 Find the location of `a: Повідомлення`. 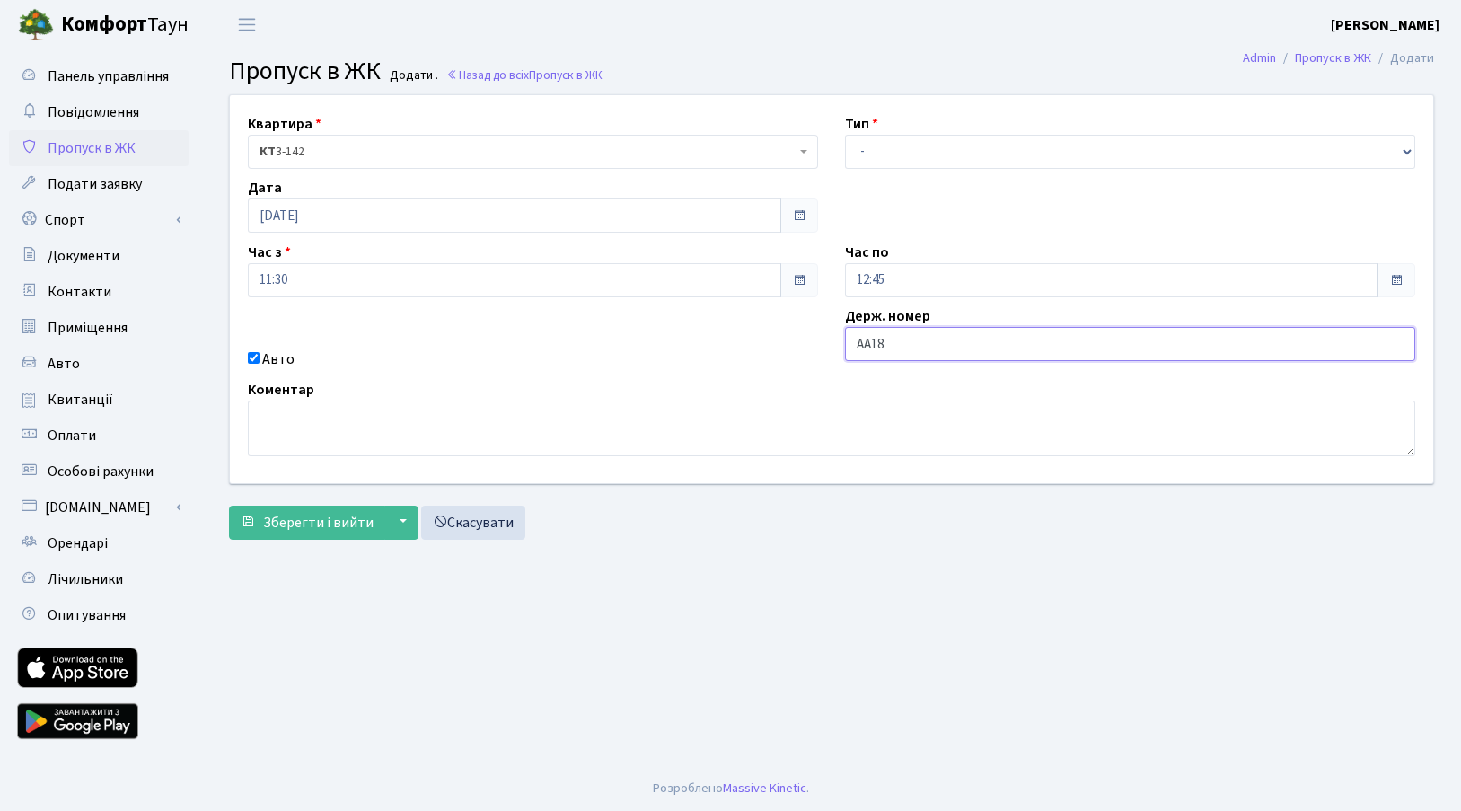

a: Повідомлення is located at coordinates (99, 112).